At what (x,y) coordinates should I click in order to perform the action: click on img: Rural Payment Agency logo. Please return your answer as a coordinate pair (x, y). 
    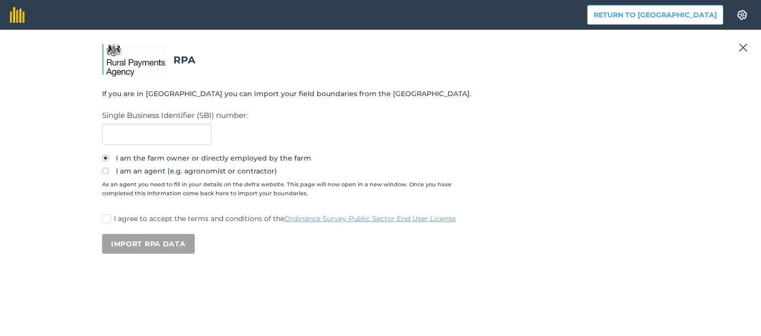
    Looking at the image, I should click on (134, 60).